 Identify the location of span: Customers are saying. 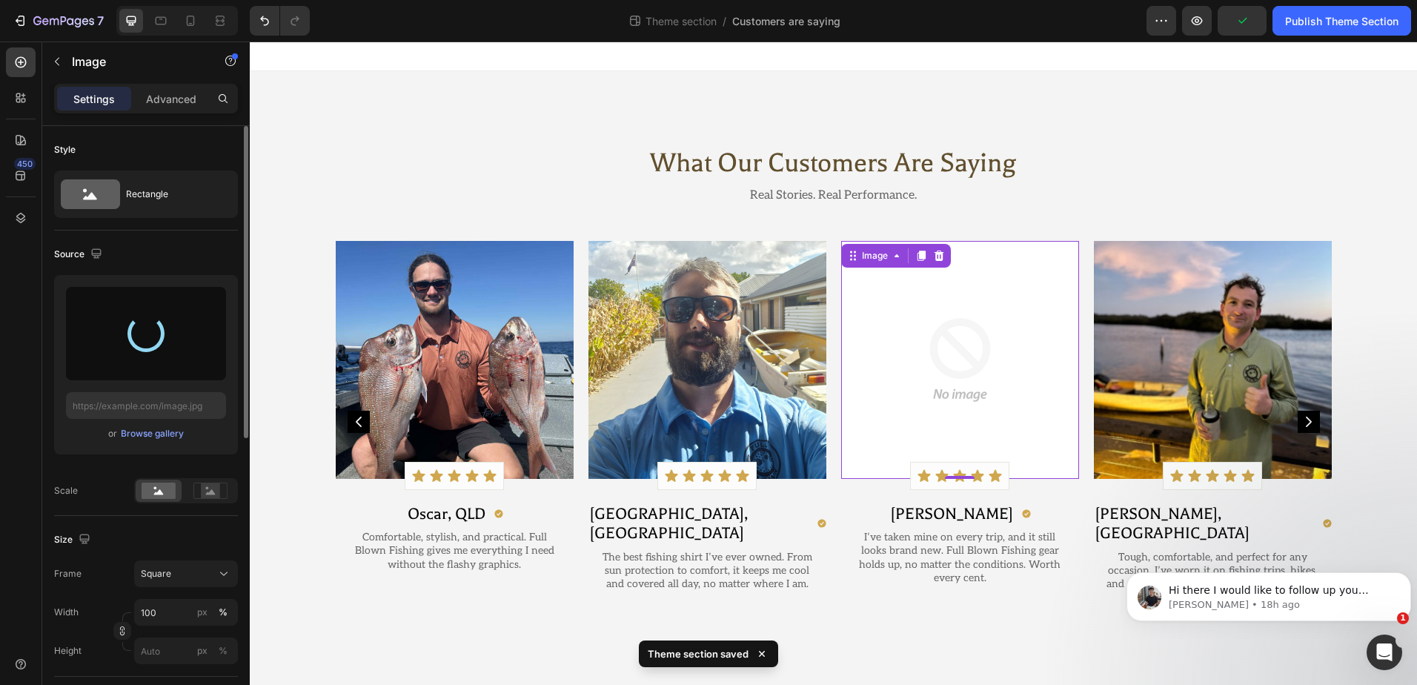
(786, 21).